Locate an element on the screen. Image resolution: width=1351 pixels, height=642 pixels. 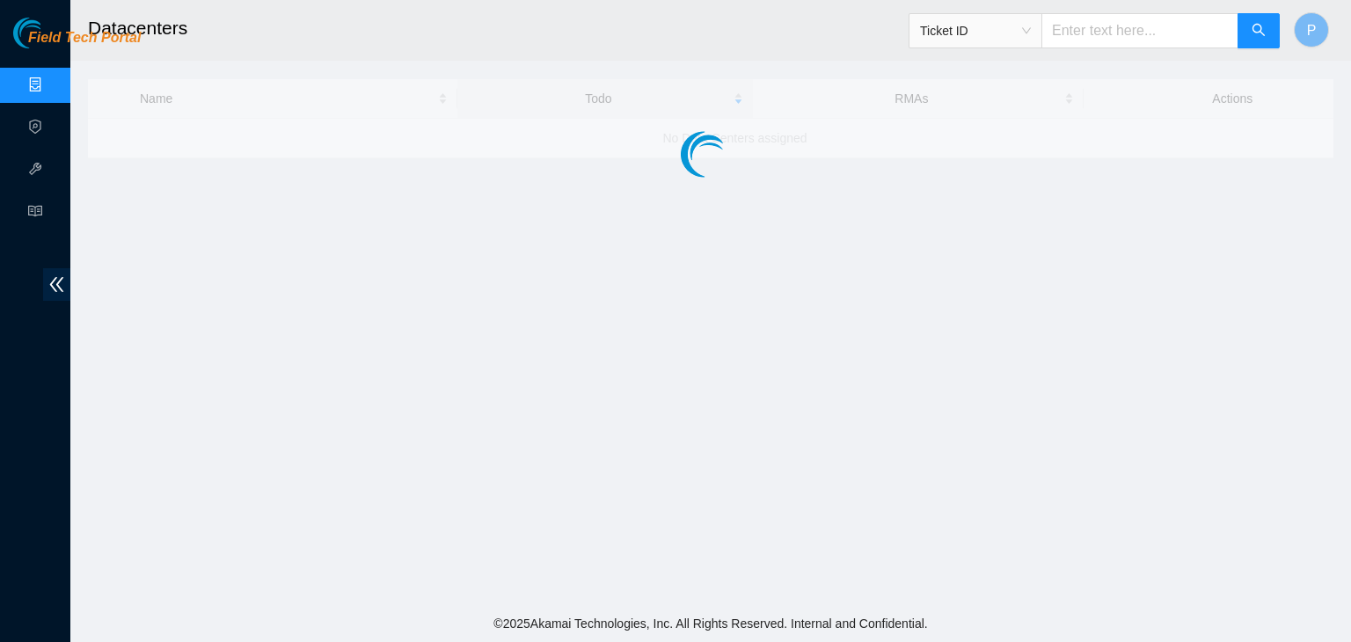
img: Akamai Technologies is located at coordinates (51, 33).